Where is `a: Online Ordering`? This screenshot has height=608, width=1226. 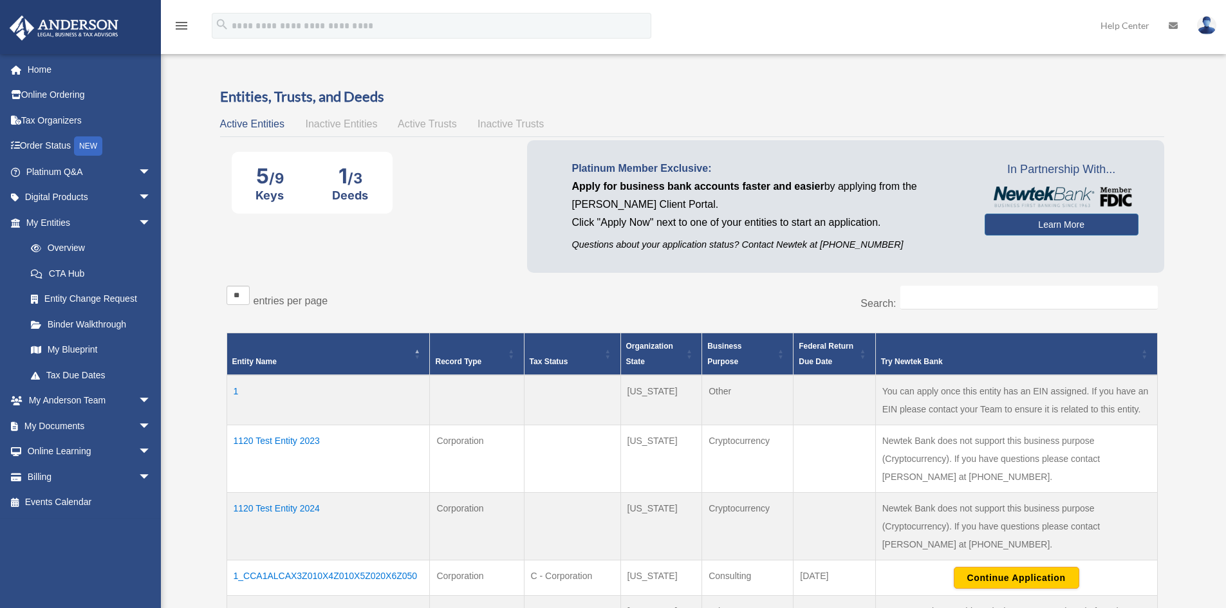
a: Online Ordering is located at coordinates (89, 95).